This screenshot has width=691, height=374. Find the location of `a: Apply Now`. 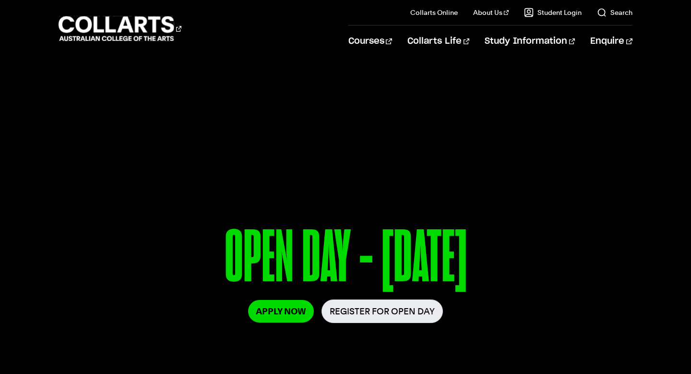

a: Apply Now is located at coordinates (281, 311).